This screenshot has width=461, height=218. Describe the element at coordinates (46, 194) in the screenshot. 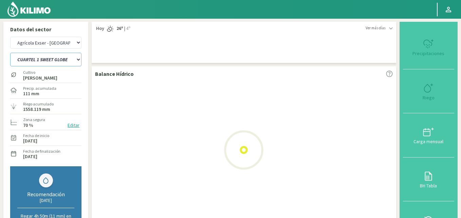

I see `div: Recomendación` at that location.